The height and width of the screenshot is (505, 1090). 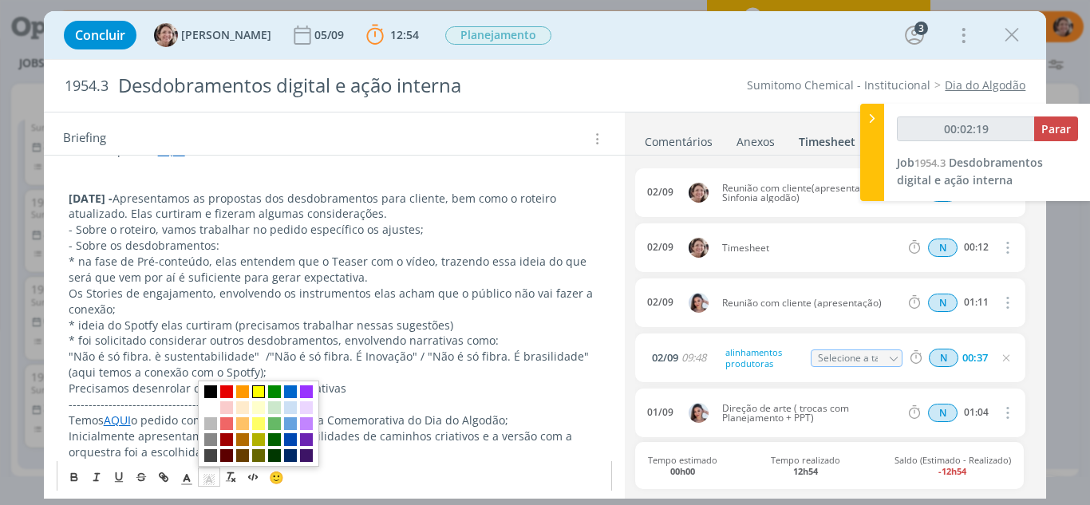 What do you see at coordinates (207, 388) in the screenshot?
I see `span: Precisamos desenrolar onde trazer essas narrativas` at bounding box center [207, 388].